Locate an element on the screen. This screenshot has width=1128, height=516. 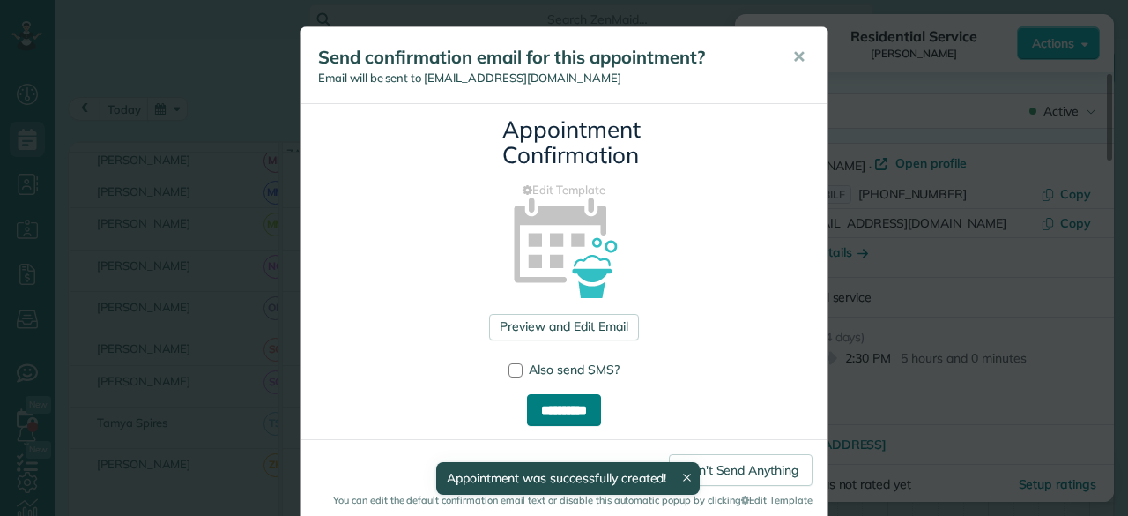
h5: Send confirmation email for this appointment? is located at coordinates (543, 57).